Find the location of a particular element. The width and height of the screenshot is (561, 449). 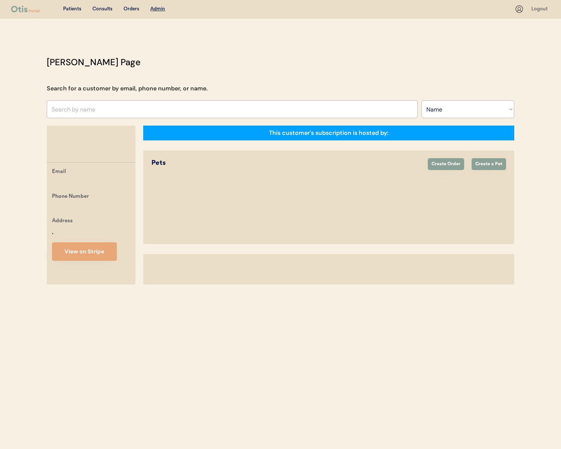

button: Create a Pet is located at coordinates (488, 164).